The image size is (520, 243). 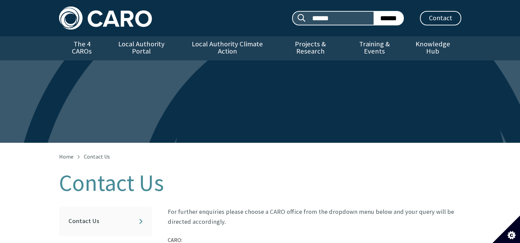 What do you see at coordinates (440, 18) in the screenshot?
I see `a: Contact` at bounding box center [440, 18].